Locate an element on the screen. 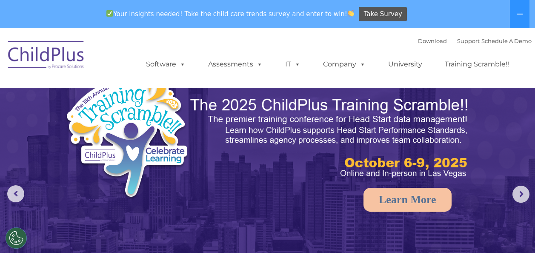  a: Training Scramble!! is located at coordinates (476, 64).